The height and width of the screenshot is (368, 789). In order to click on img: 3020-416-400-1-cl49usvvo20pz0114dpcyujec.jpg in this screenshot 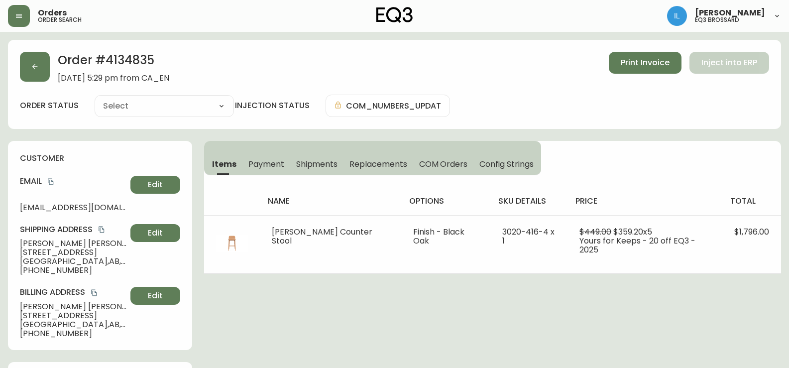, I will do `click(232, 243)`.